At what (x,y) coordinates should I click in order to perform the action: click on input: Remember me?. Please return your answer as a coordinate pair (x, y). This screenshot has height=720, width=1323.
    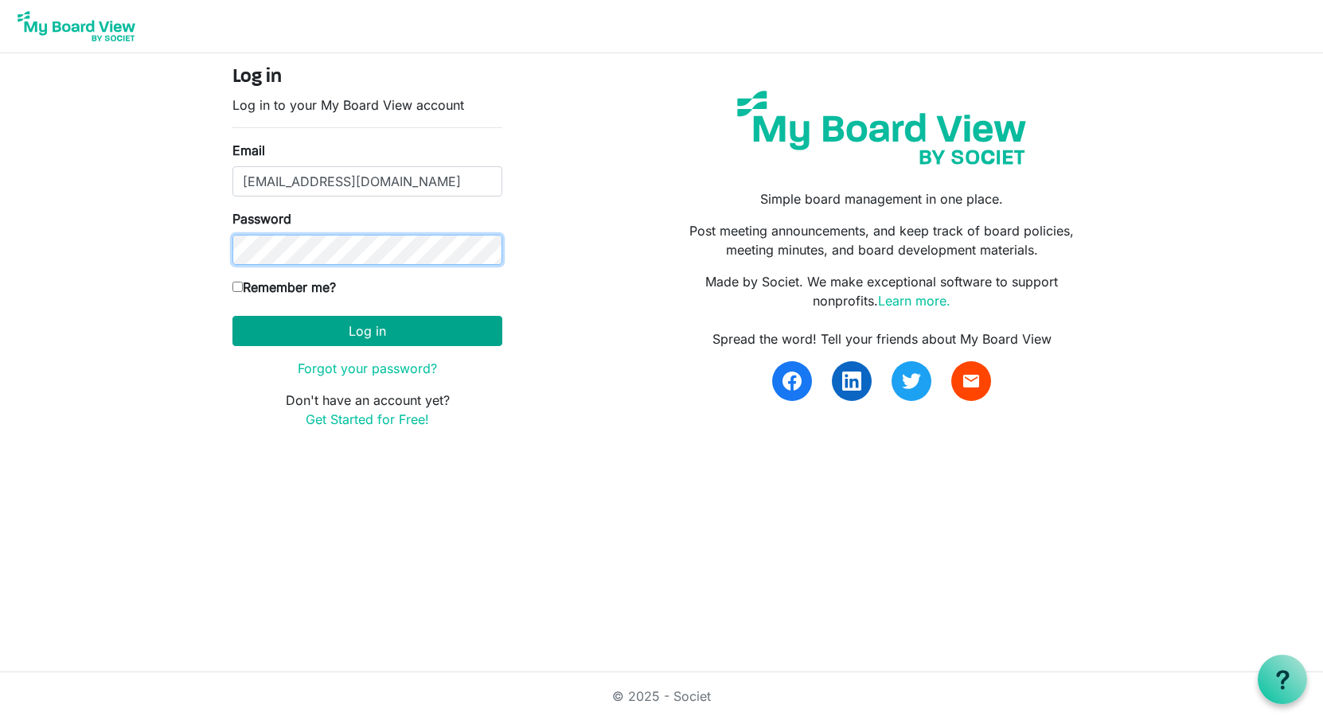
    Looking at the image, I should click on (237, 286).